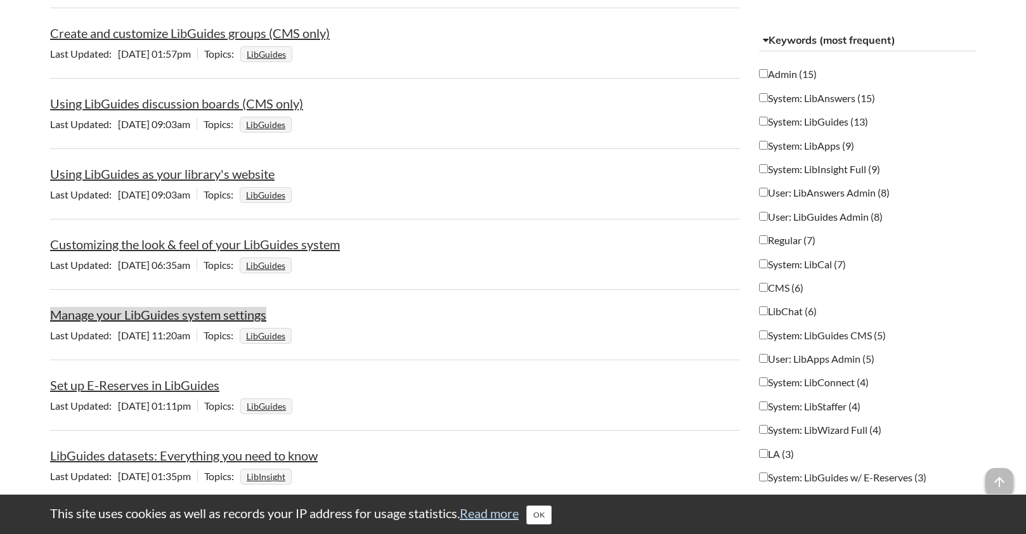 This screenshot has height=534, width=1026. I want to click on input: Admin (15), so click(763, 74).